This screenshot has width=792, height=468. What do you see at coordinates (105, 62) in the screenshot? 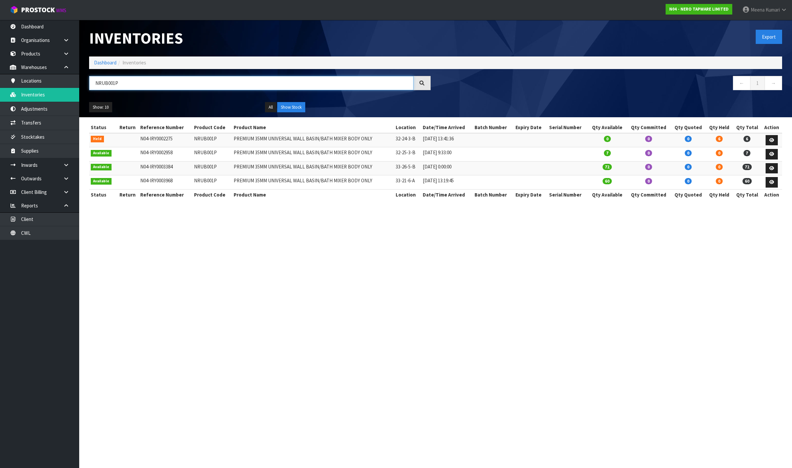
I see `a: Dashboard` at bounding box center [105, 62].